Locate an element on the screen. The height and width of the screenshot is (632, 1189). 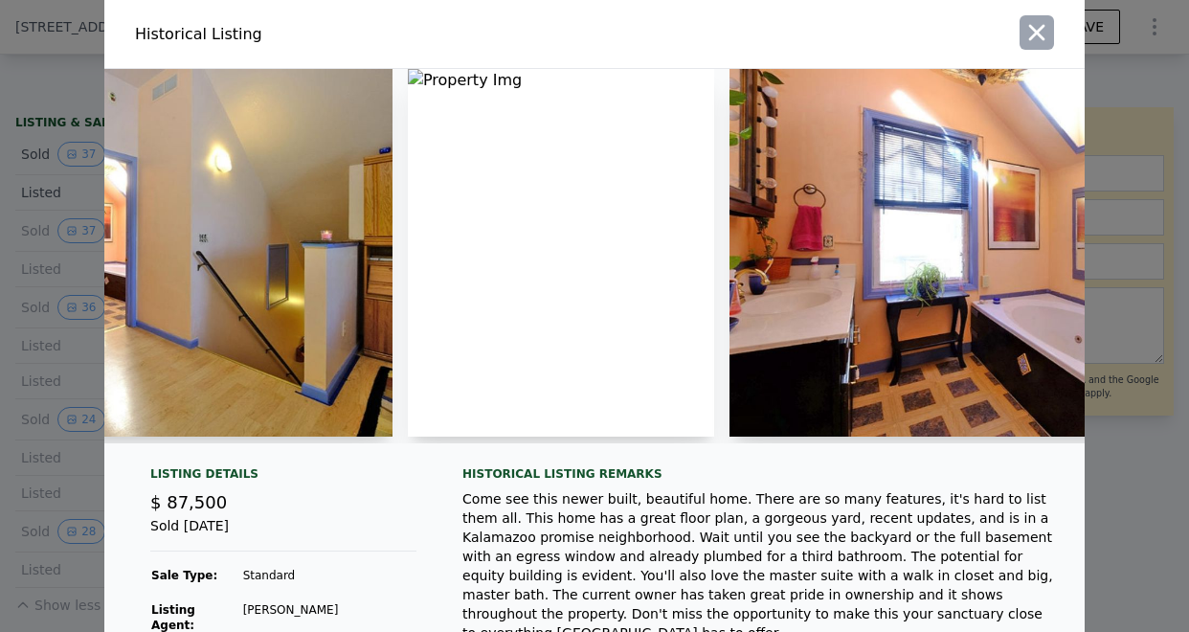
div: Historical Listing is located at coordinates (361, 34).